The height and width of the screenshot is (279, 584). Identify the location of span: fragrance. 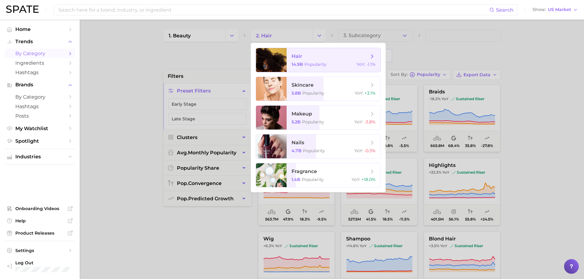
(304, 171).